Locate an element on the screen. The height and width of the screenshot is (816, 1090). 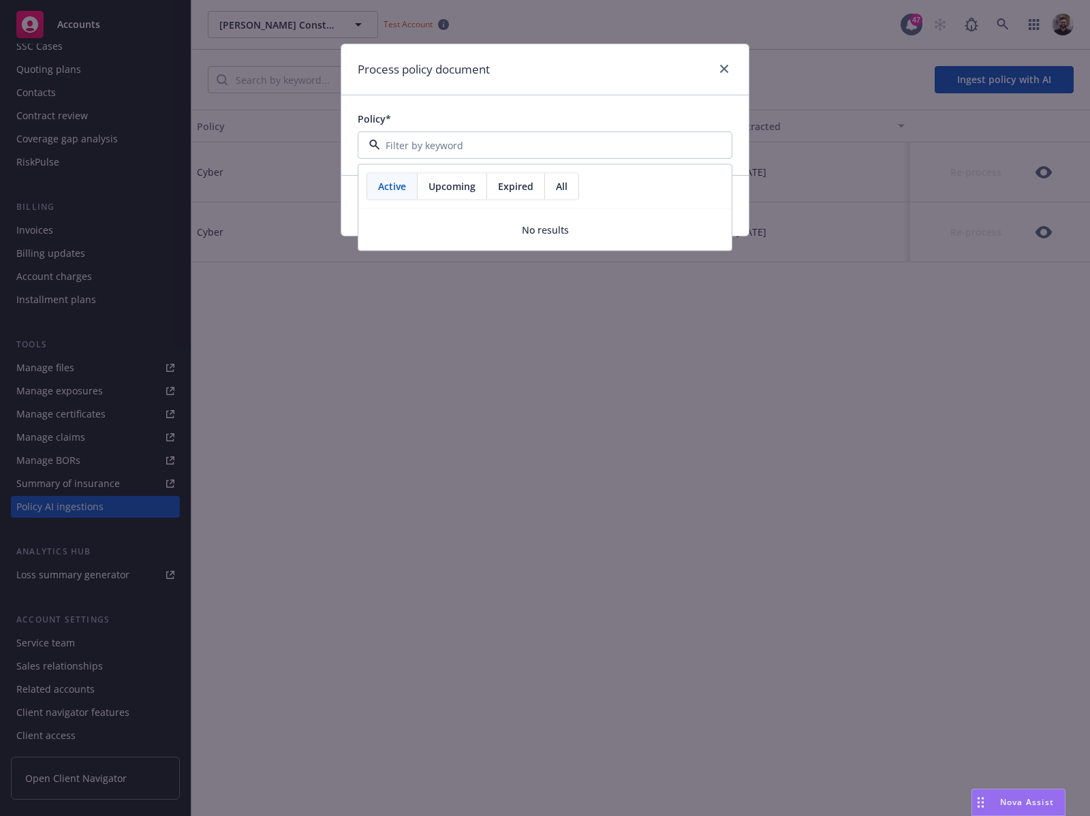
span: No results is located at coordinates (545, 230).